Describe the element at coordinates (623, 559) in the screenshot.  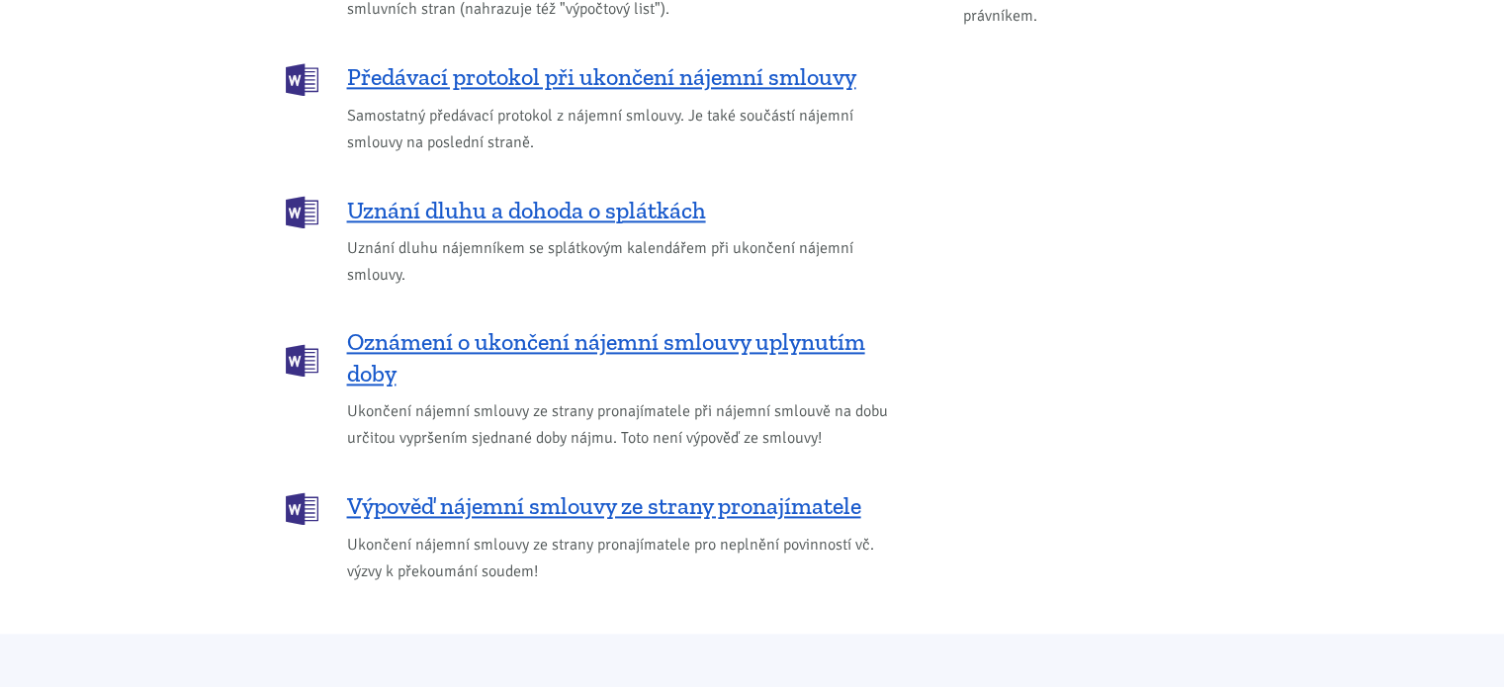
I see `span: Ukončení nájemní smlouvy ze strany pronajímatele pro neplnění povinností vč. výzvy k překoumání s...` at that location.